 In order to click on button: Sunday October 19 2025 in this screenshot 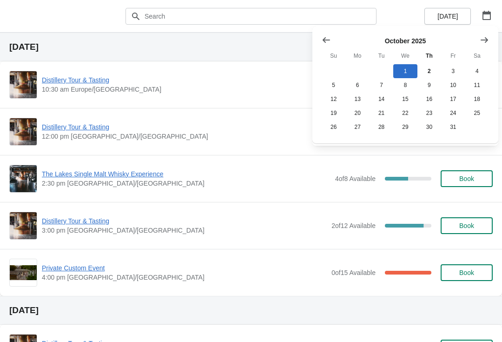, I will do `click(333, 113)`.